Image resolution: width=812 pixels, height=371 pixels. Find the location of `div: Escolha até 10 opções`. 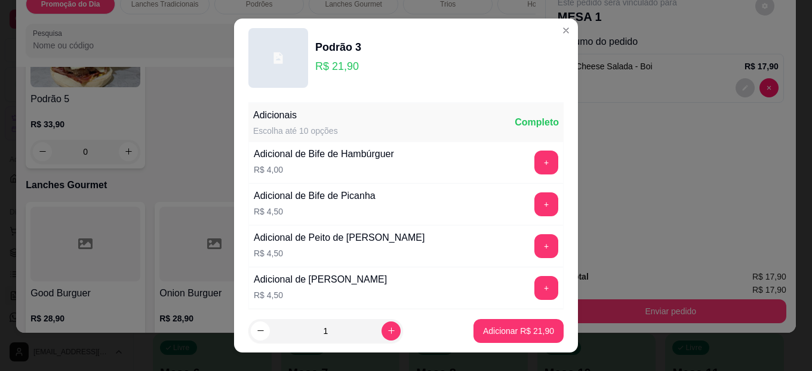

div: Escolha até 10 opções is located at coordinates (296, 131).